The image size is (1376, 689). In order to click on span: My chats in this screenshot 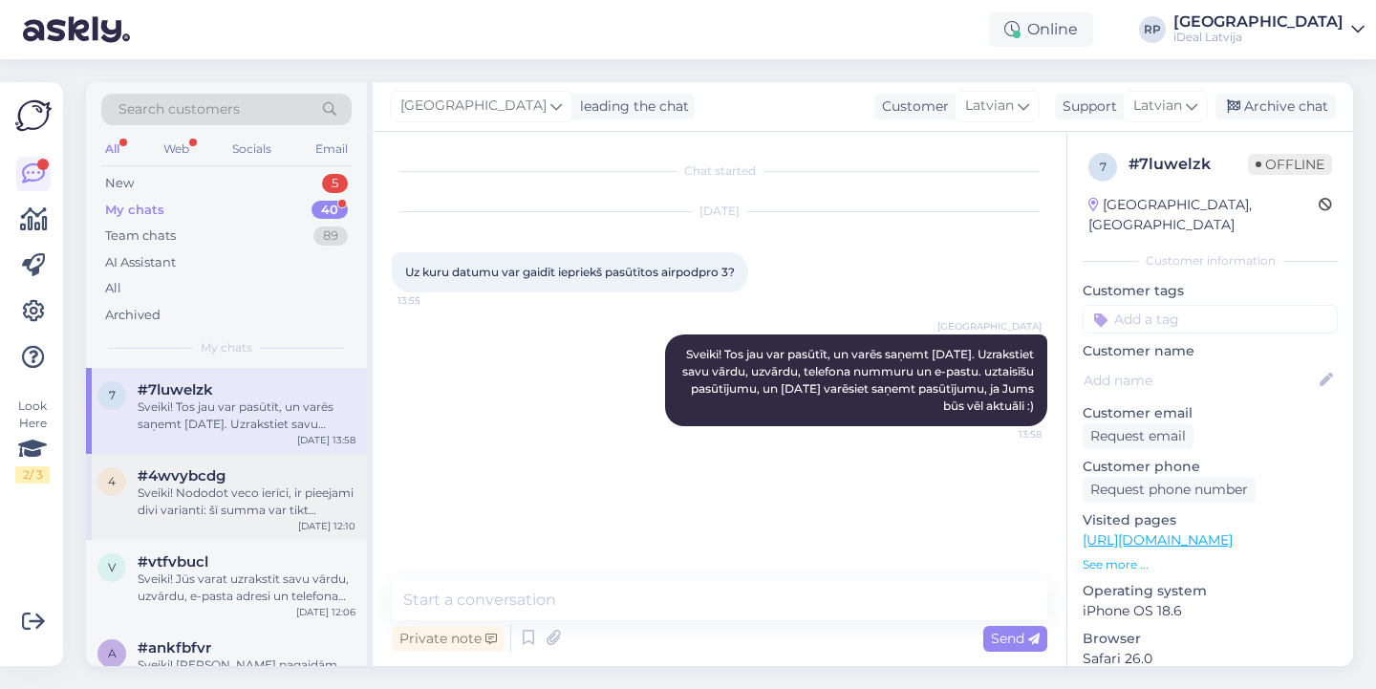, I will do `click(226, 348)`.